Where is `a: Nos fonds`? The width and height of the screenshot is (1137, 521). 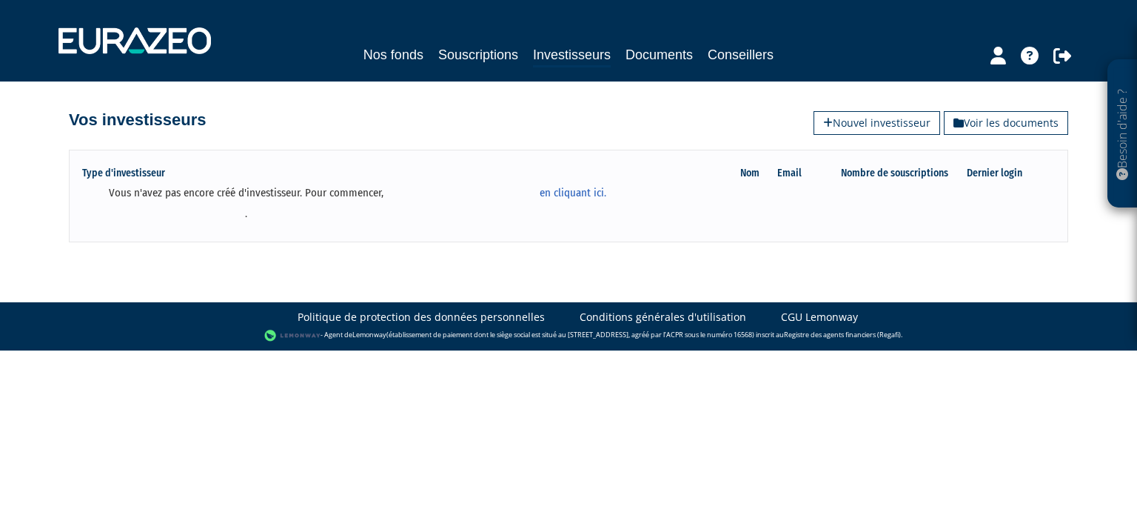
a: Nos fonds is located at coordinates (393, 55).